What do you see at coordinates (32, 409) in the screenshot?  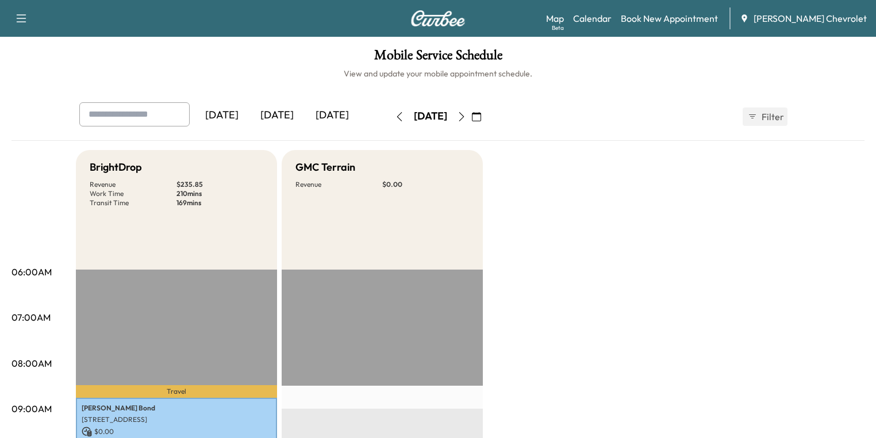 I see `p: 09:00AM` at bounding box center [32, 409].